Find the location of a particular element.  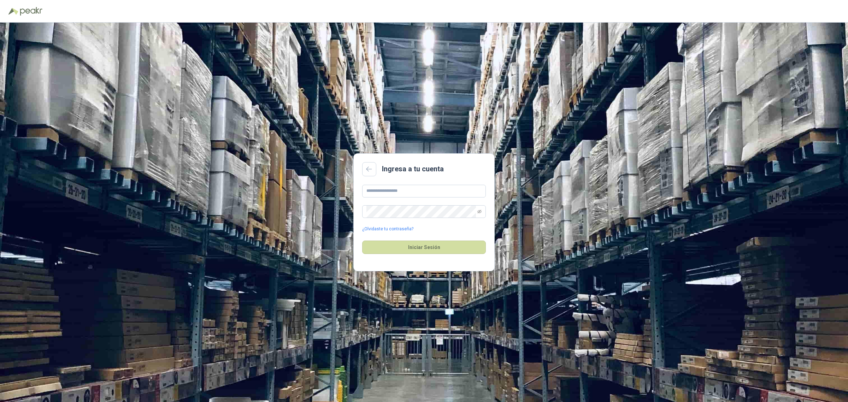

img: Peakr is located at coordinates (31, 11).